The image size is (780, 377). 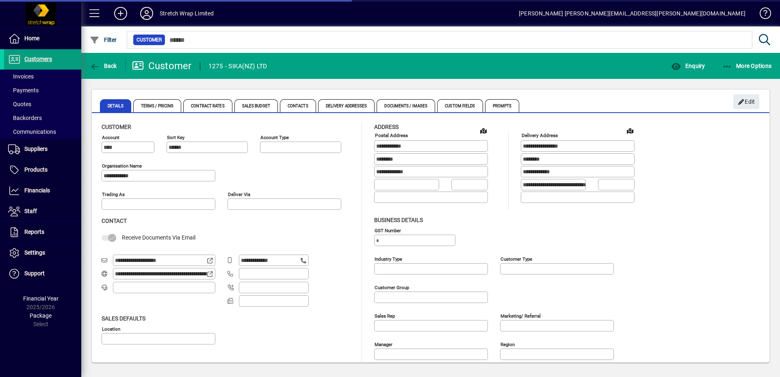 I want to click on mat-label: Trading as, so click(x=113, y=194).